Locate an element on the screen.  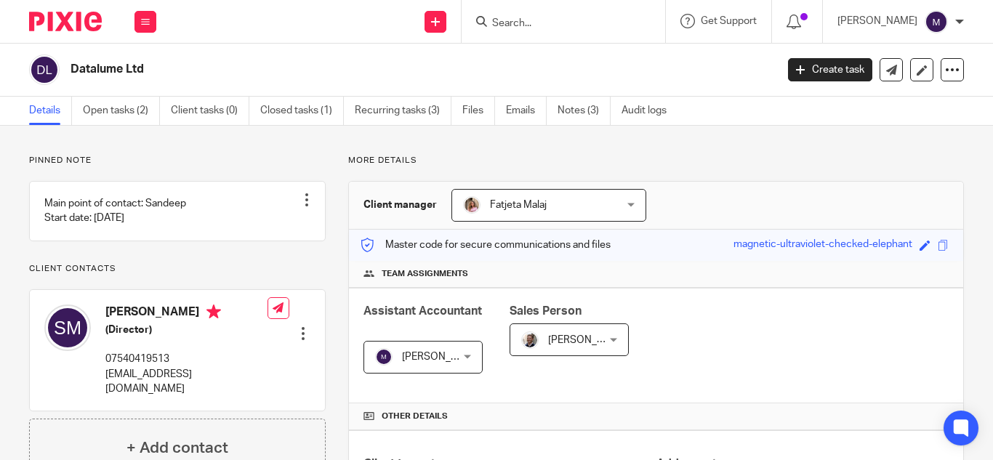
a: Closed tasks (1) is located at coordinates (302, 110).